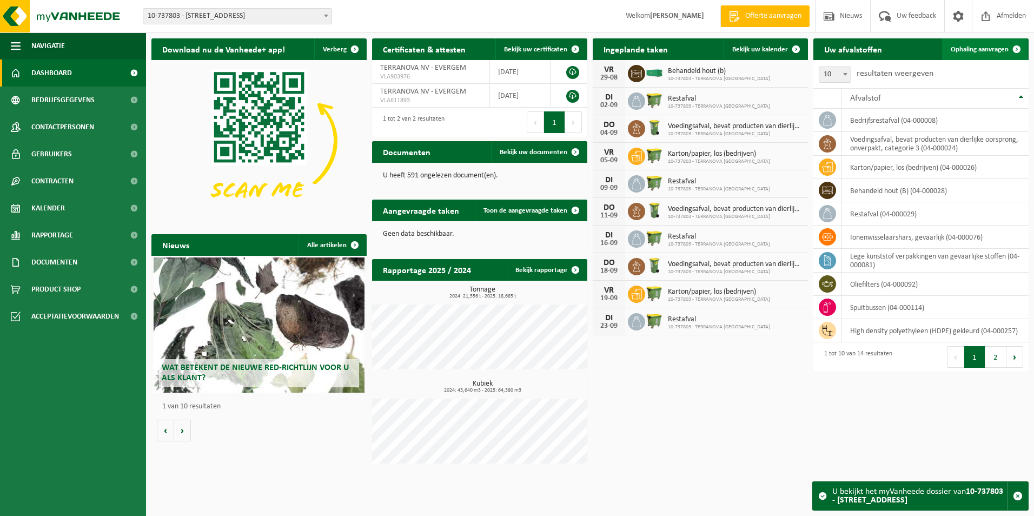 The height and width of the screenshot is (516, 1034). I want to click on div: 02-09, so click(609, 105).